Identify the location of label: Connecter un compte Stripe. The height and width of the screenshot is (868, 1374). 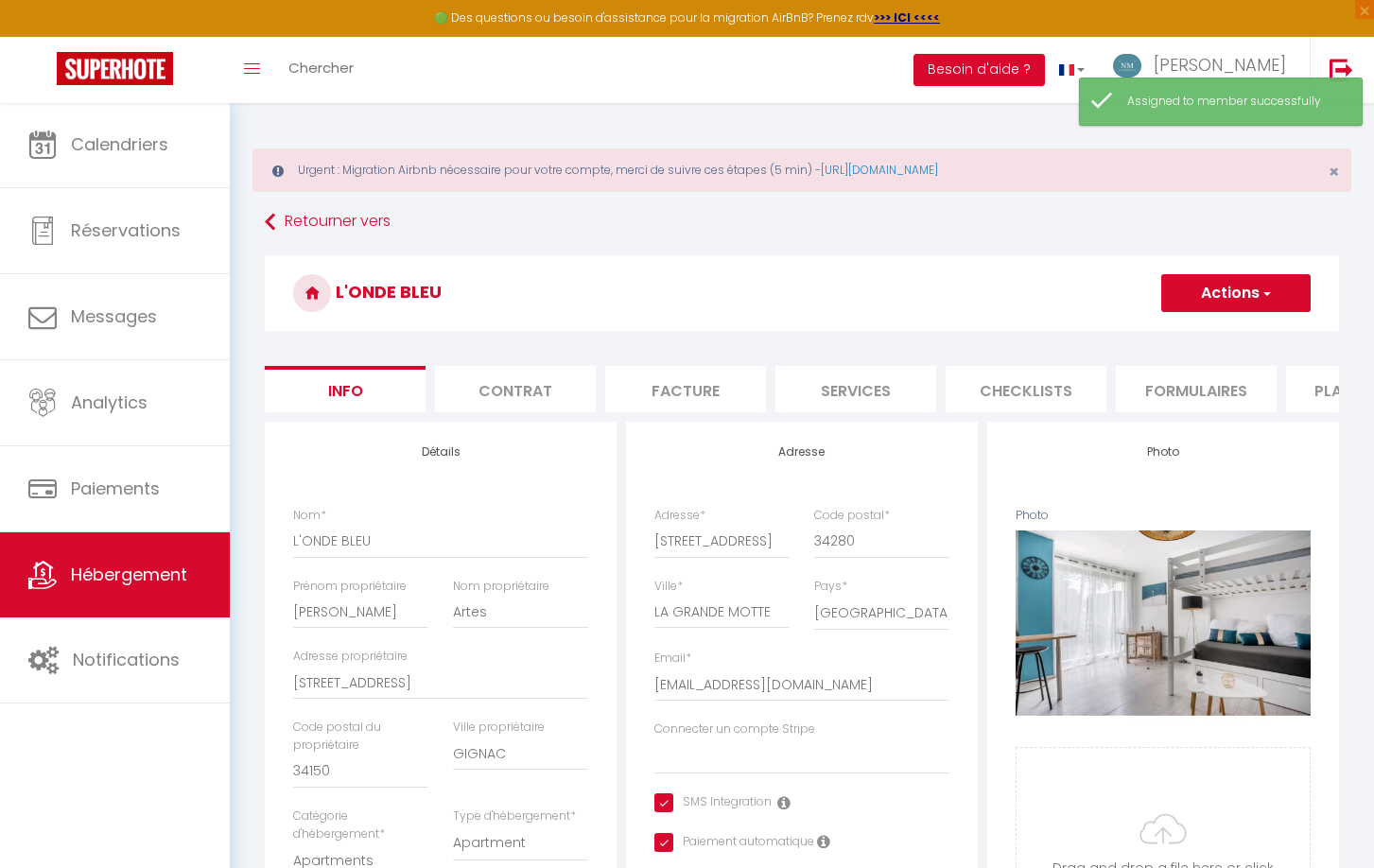
(735, 729).